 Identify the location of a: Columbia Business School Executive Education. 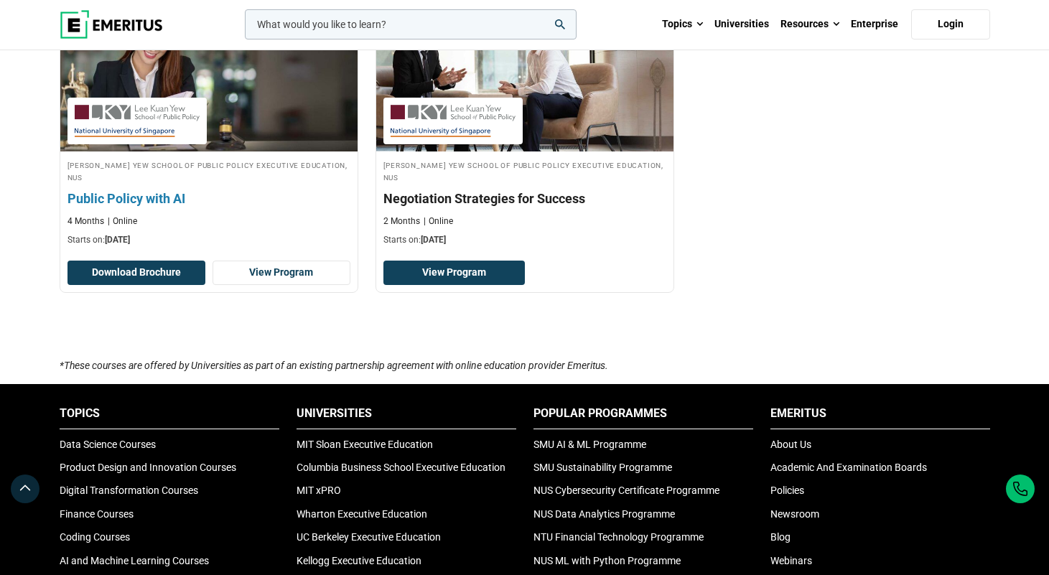
(401, 467).